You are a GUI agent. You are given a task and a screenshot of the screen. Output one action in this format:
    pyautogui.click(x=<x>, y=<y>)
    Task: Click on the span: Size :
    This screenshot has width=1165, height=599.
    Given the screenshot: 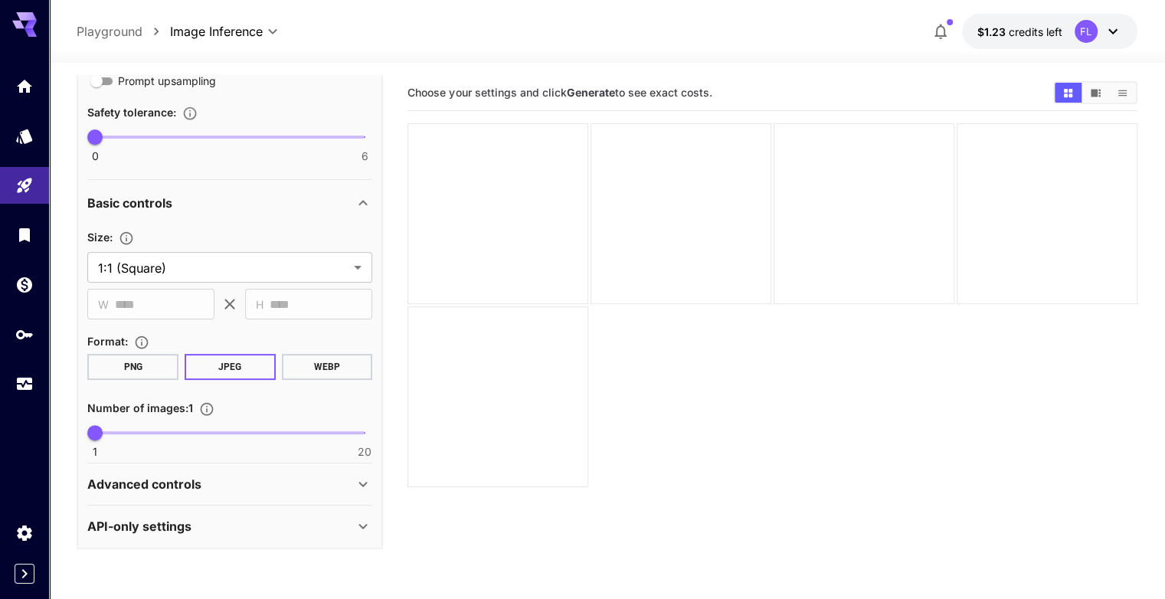 What is the action you would take?
    pyautogui.click(x=100, y=237)
    